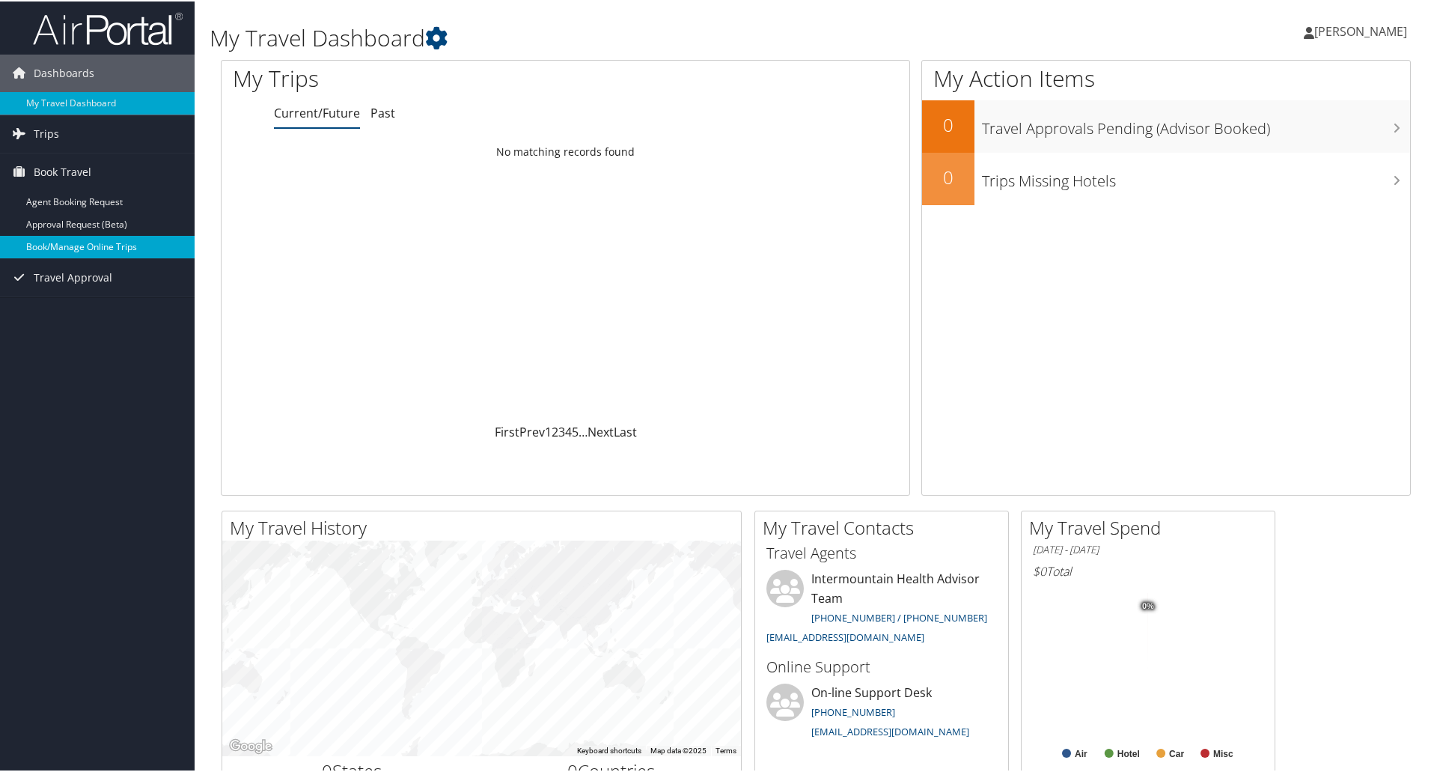 This screenshot has width=1431, height=772. What do you see at coordinates (614, 37) in the screenshot?
I see `h1: My Travel Dashboard` at bounding box center [614, 37].